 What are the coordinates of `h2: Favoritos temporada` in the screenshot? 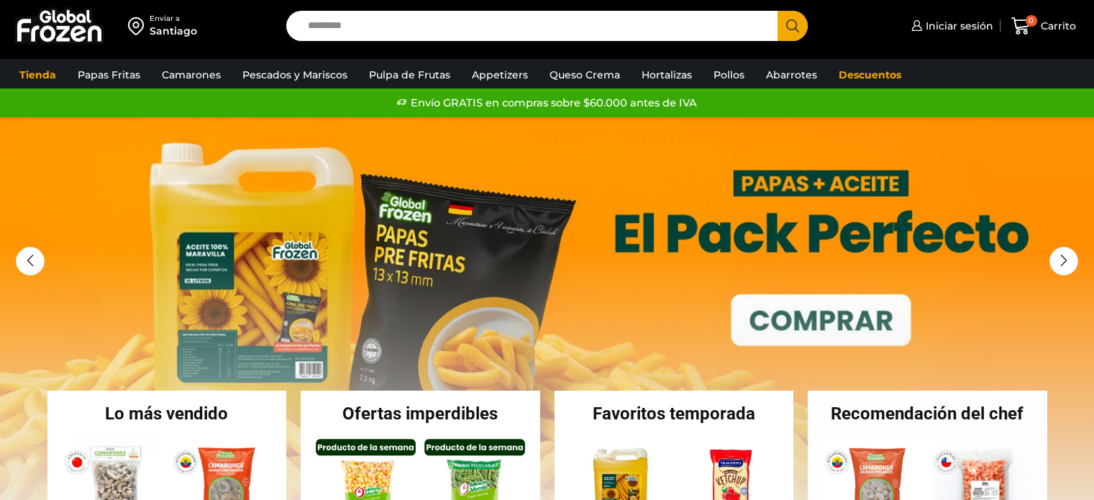 It's located at (674, 414).